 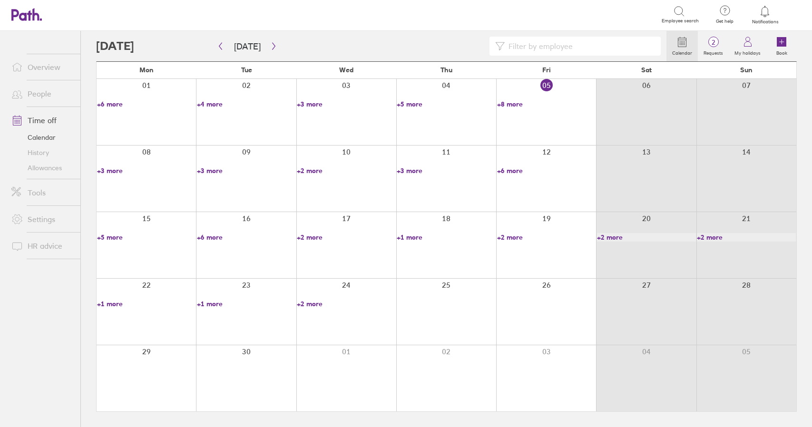 What do you see at coordinates (713, 42) in the screenshot?
I see `span: 2` at bounding box center [713, 42].